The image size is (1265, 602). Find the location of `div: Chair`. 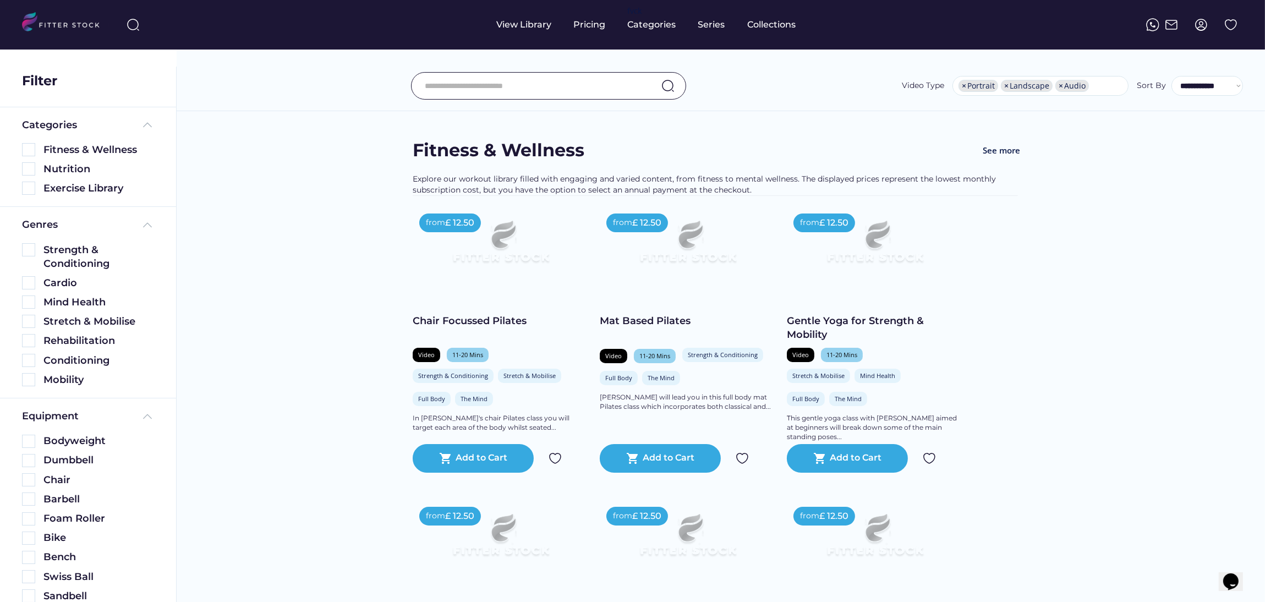

div: Chair is located at coordinates (98, 480).